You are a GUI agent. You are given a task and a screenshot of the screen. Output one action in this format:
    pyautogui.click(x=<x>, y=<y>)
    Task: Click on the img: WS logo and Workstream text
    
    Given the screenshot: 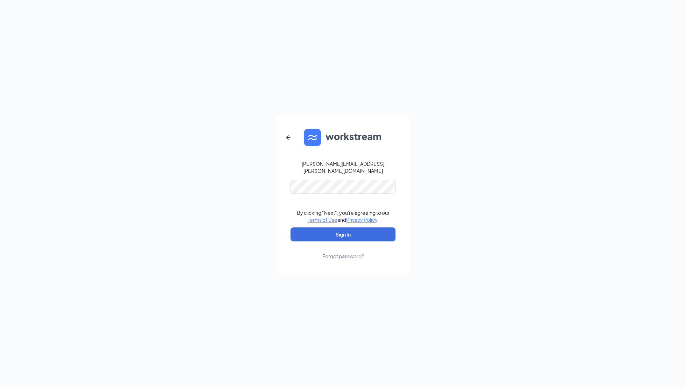 What is the action you would take?
    pyautogui.click(x=343, y=138)
    